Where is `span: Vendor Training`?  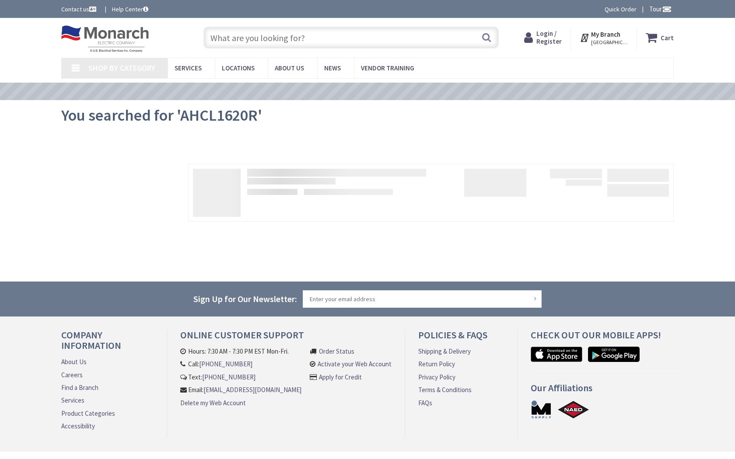
span: Vendor Training is located at coordinates (387, 68).